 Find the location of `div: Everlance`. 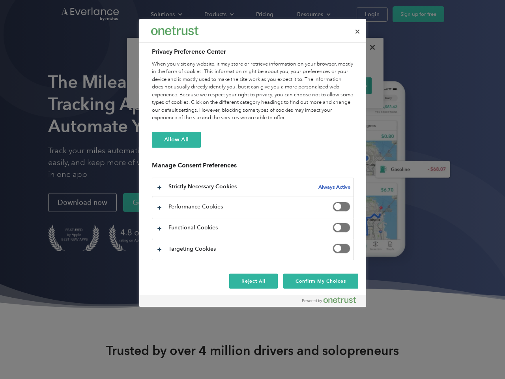

div: Everlance is located at coordinates (175, 31).